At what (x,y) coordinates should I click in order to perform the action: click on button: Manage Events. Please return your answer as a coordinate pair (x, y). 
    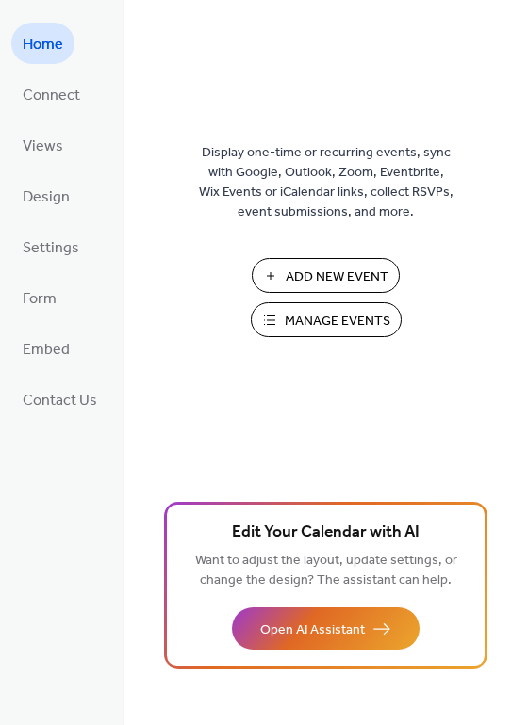
    Looking at the image, I should click on (326, 319).